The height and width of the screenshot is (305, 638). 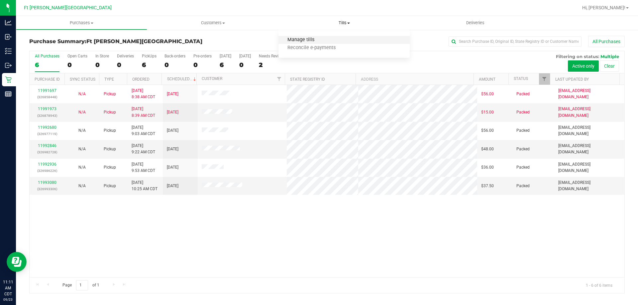 What do you see at coordinates (487, 79) in the screenshot?
I see `a: Amount` at bounding box center [487, 79].